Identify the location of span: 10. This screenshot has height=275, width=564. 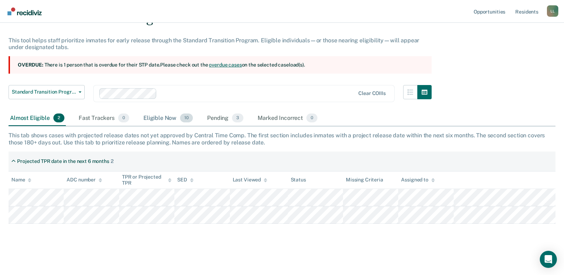
(186, 118).